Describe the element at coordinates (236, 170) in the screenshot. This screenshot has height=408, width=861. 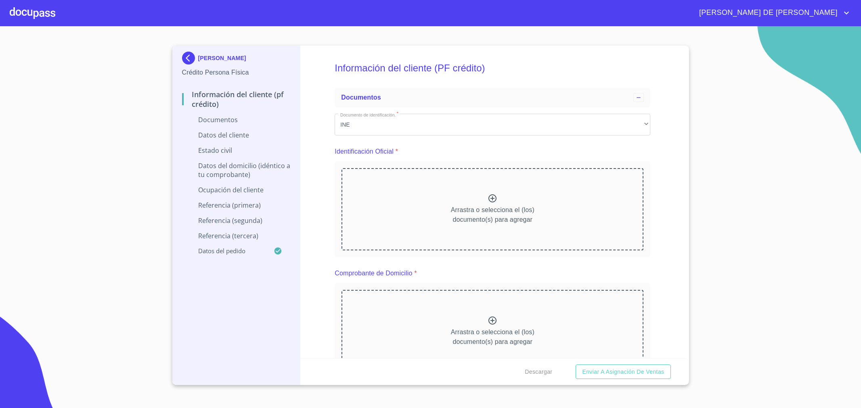
I see `p: Datos del domicilio (idéntico a tu comprobante)` at that location.